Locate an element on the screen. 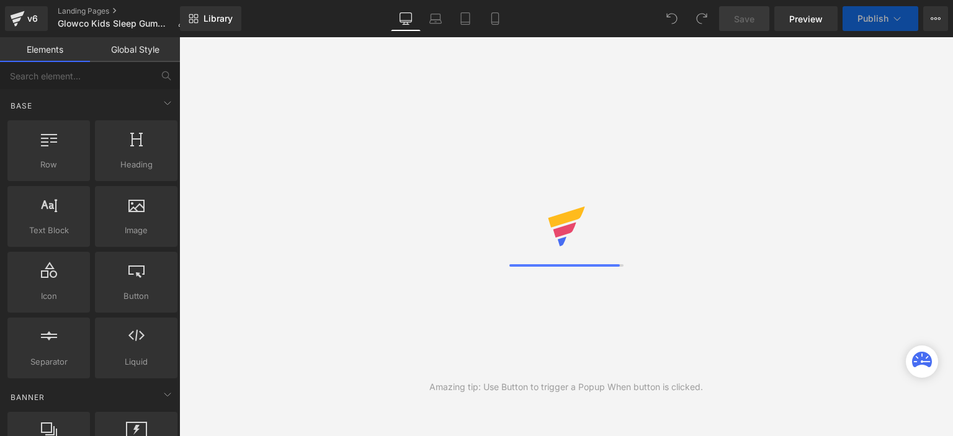 The height and width of the screenshot is (436, 953). a: Desktop is located at coordinates (406, 19).